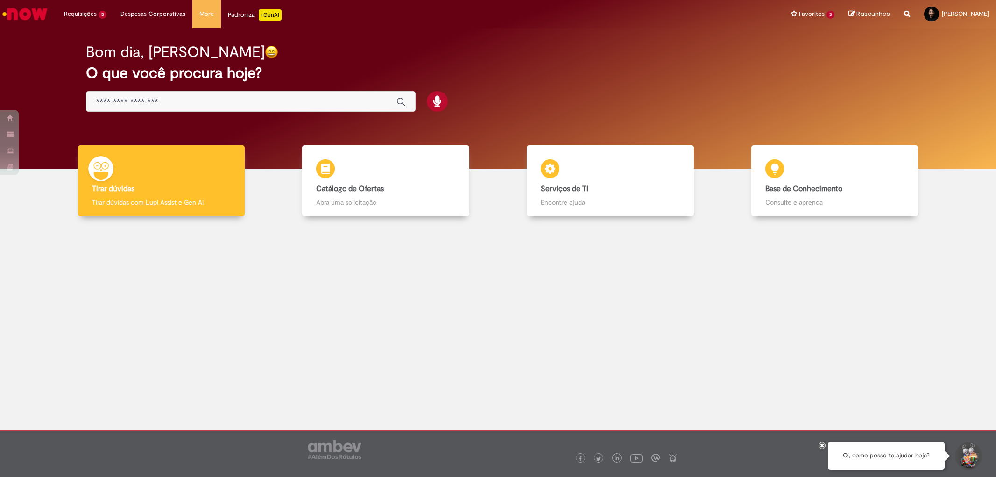  Describe the element at coordinates (254, 15) in the screenshot. I see `div: Padroniza` at that location.